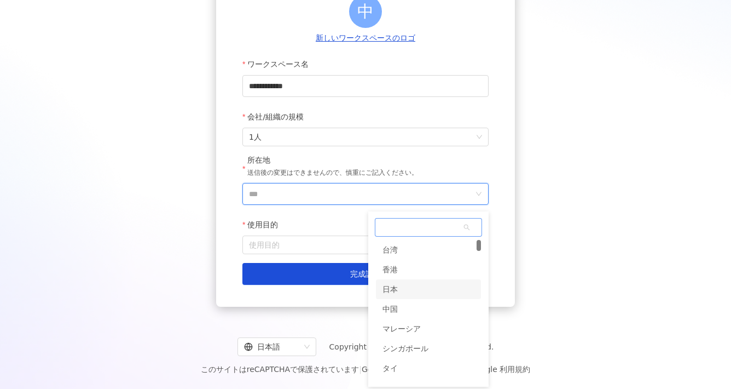 Image resolution: width=731 pixels, height=389 pixels. What do you see at coordinates (264, 224) in the screenshot?
I see `label: 使用目的` at bounding box center [264, 224].